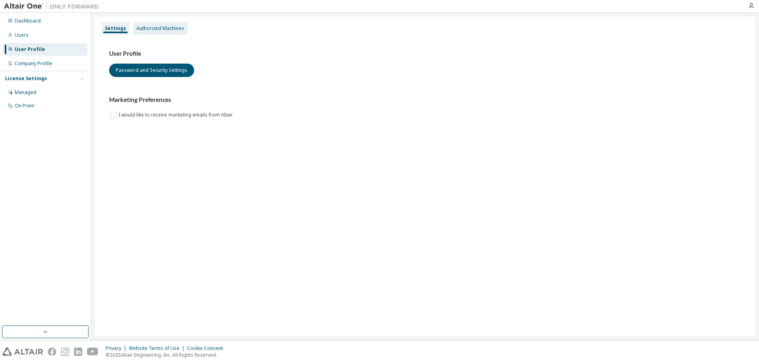  What do you see at coordinates (21, 35) in the screenshot?
I see `div: Users` at bounding box center [21, 35].